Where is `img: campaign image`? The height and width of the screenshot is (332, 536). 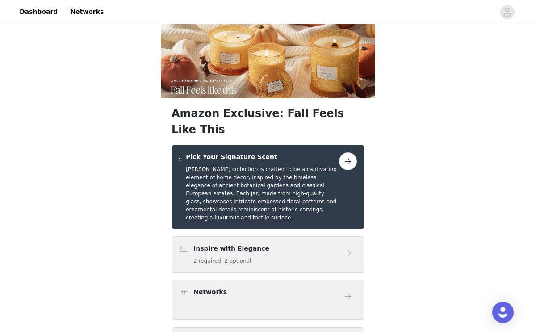 img: campaign image is located at coordinates (268, 54).